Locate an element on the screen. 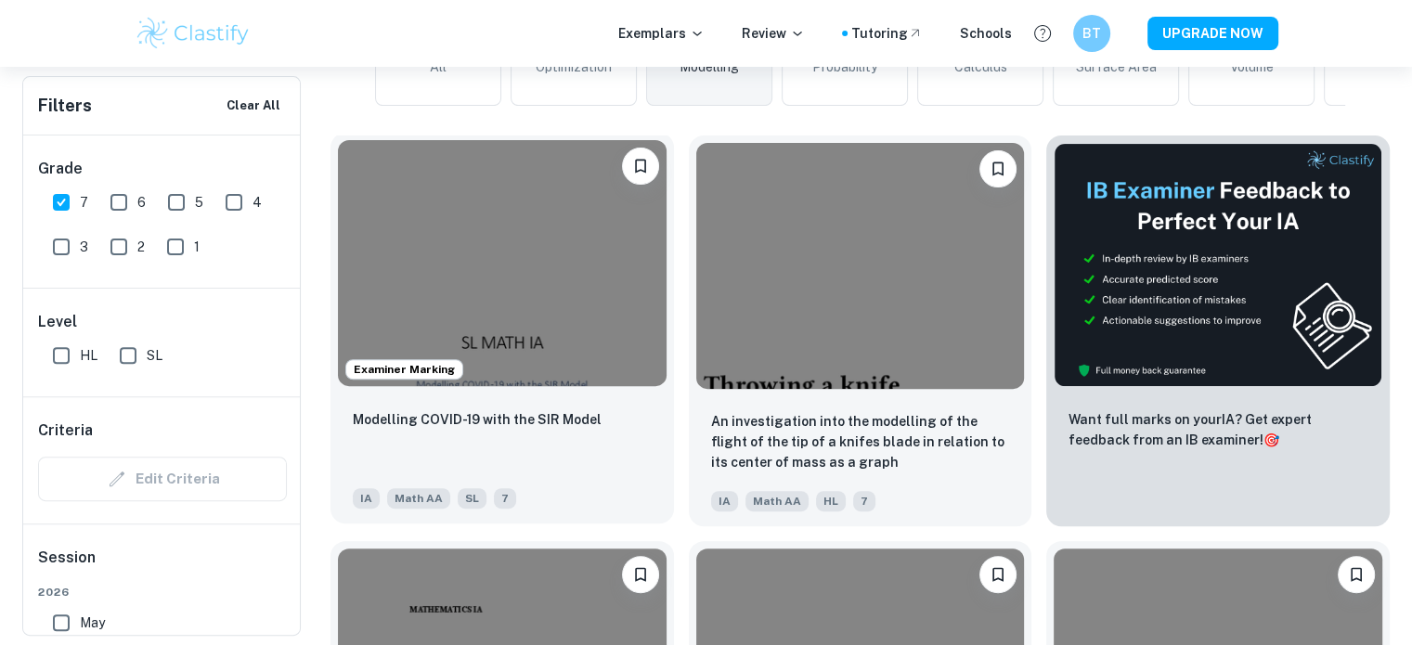 The height and width of the screenshot is (645, 1412). h6: Level is located at coordinates (162, 322).